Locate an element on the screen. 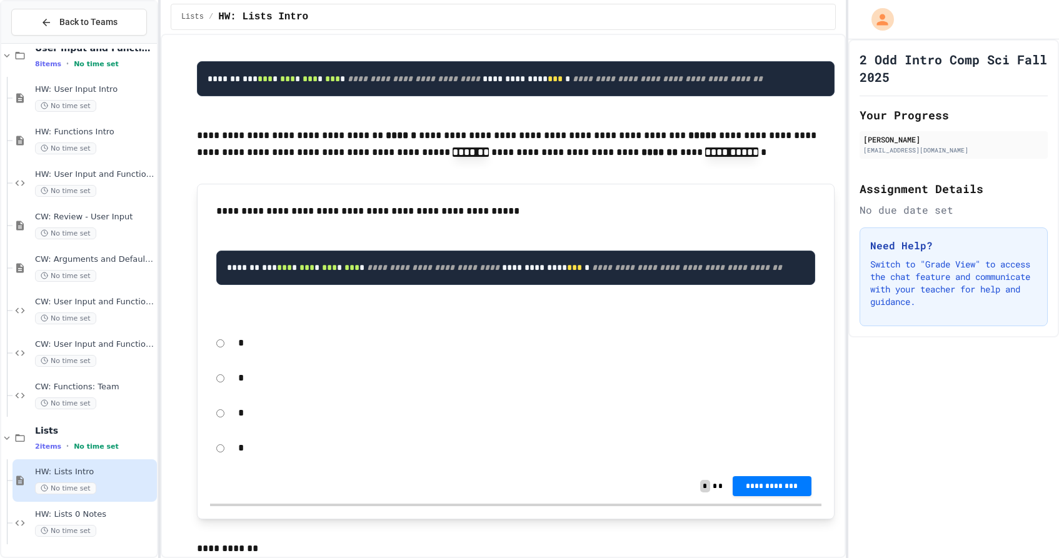 Image resolution: width=1059 pixels, height=558 pixels. h3: Need Help? is located at coordinates (953, 246).